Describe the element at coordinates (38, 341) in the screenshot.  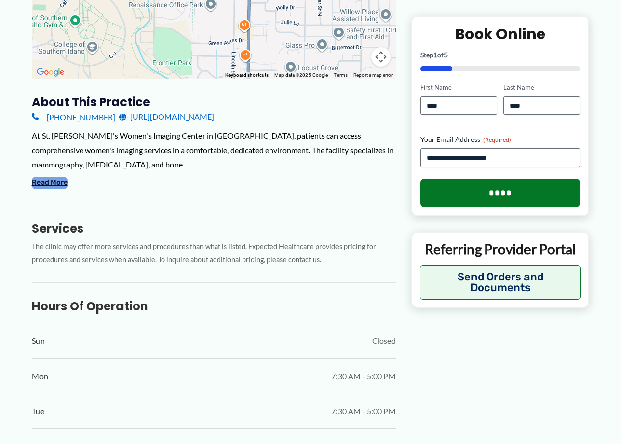
I see `span: Sun` at that location.